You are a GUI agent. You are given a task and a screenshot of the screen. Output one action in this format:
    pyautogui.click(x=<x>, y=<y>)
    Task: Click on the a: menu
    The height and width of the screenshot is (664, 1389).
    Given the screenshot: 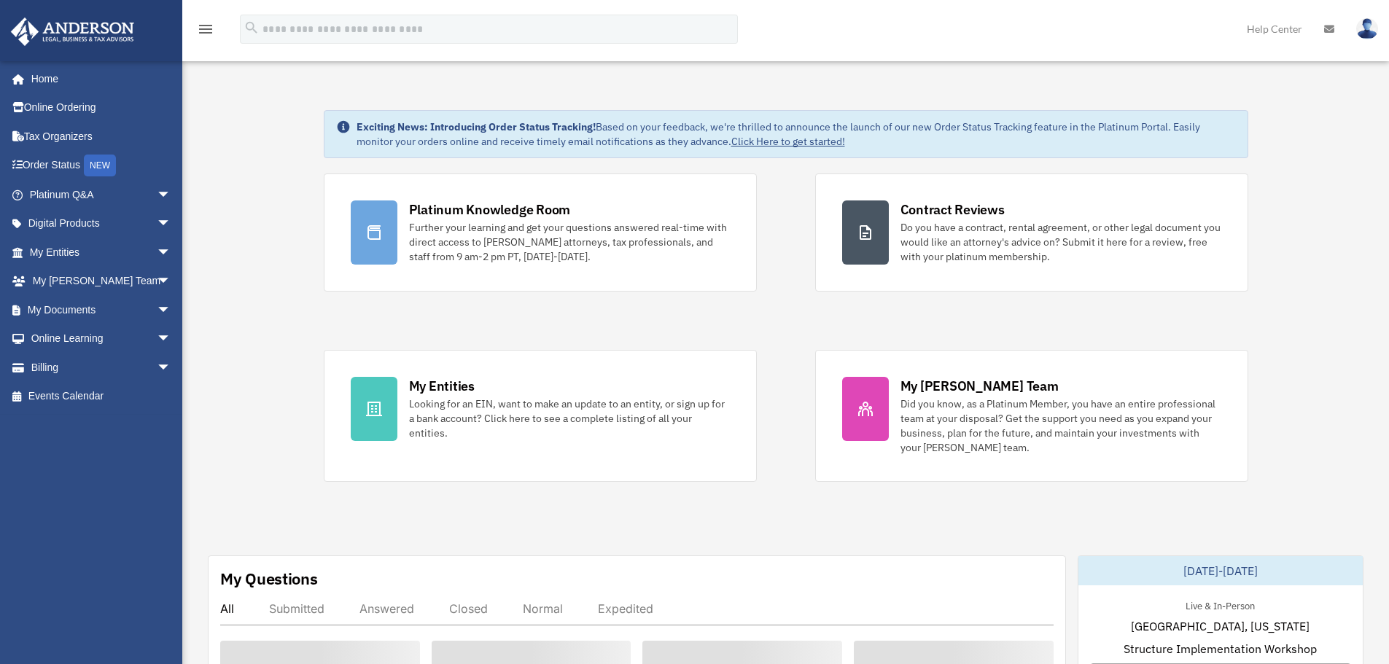 What is the action you would take?
    pyautogui.click(x=206, y=31)
    